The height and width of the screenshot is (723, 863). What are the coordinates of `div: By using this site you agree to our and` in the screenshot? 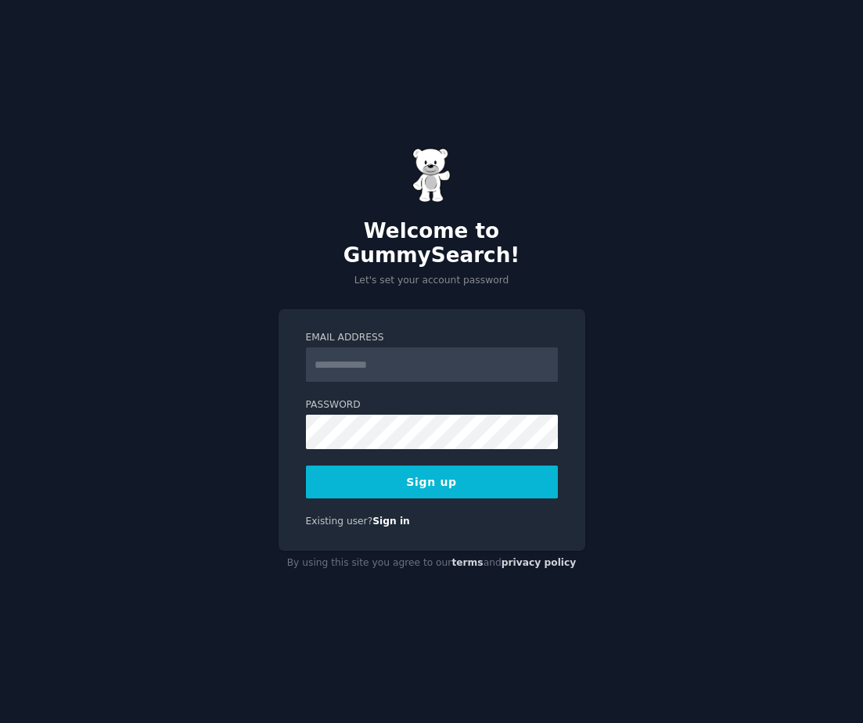 It's located at (432, 564).